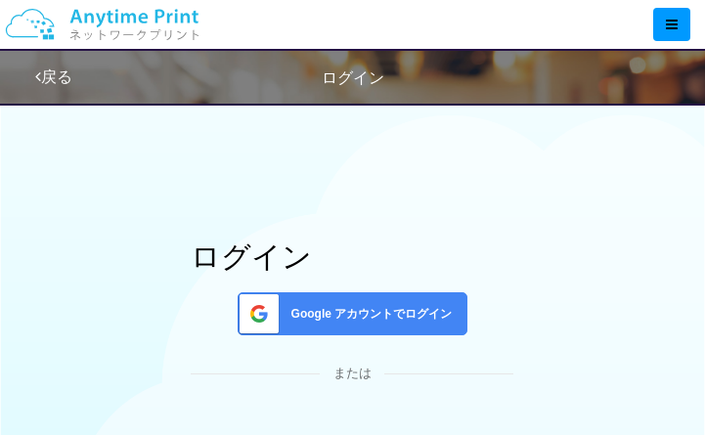 The width and height of the screenshot is (705, 435). What do you see at coordinates (368, 314) in the screenshot?
I see `span: Google アカウントでログイン` at bounding box center [368, 314].